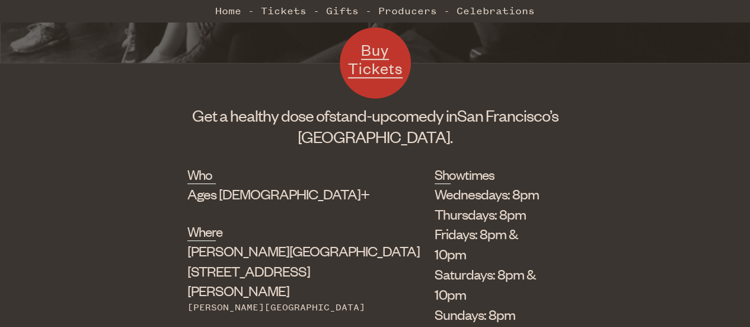 The width and height of the screenshot is (750, 327). What do you see at coordinates (490, 214) in the screenshot?
I see `li: Thursdays: 8pm` at bounding box center [490, 214].